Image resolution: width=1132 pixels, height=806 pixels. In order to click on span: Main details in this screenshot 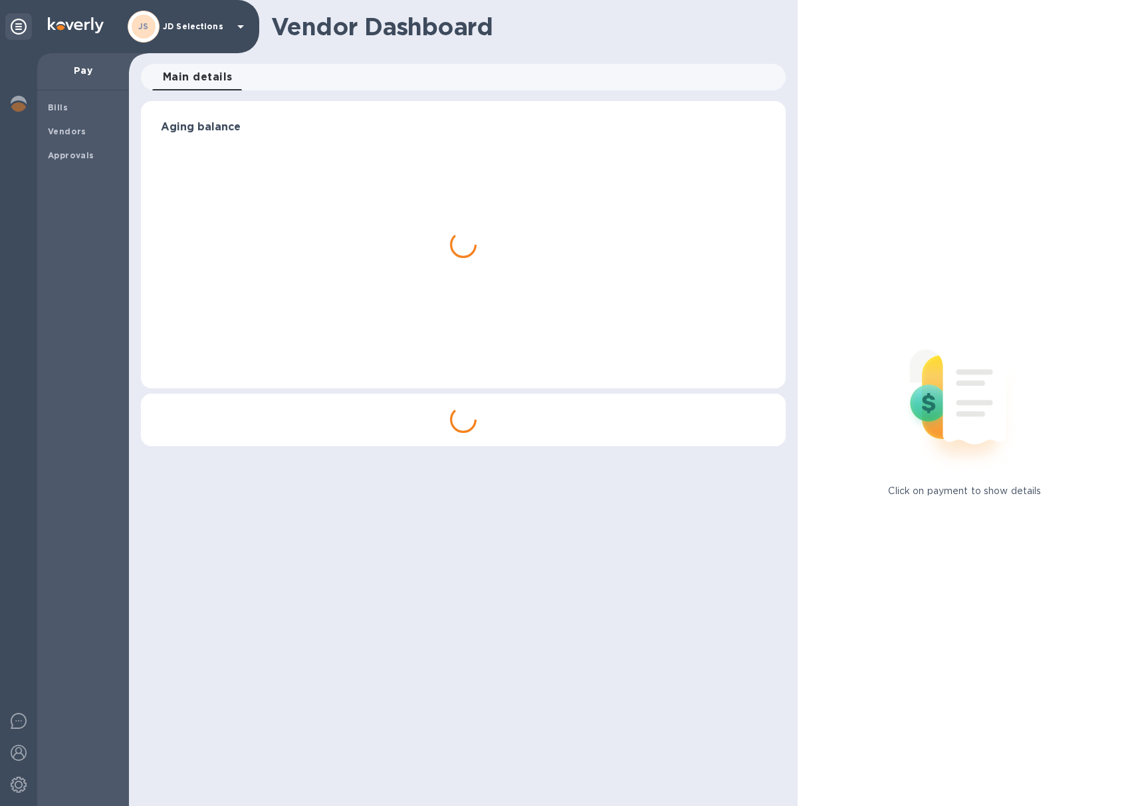, I will do `click(197, 77)`.